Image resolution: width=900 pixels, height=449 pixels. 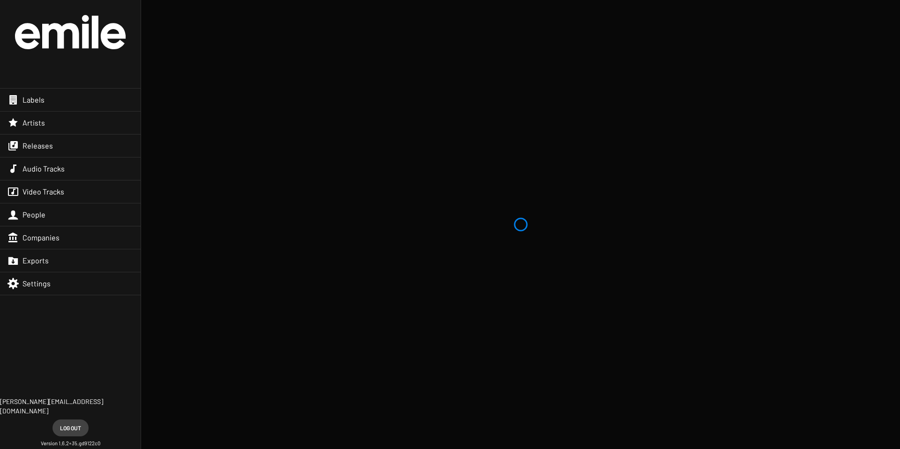 I want to click on button: Log out, so click(x=70, y=428).